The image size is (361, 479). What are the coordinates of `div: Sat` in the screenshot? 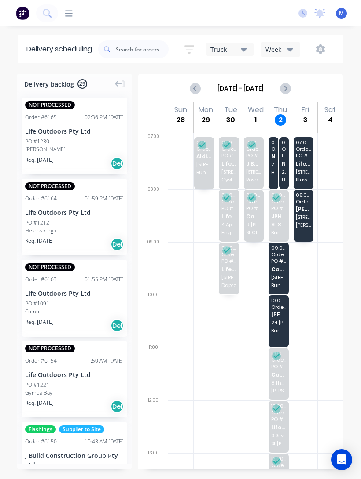 It's located at (330, 110).